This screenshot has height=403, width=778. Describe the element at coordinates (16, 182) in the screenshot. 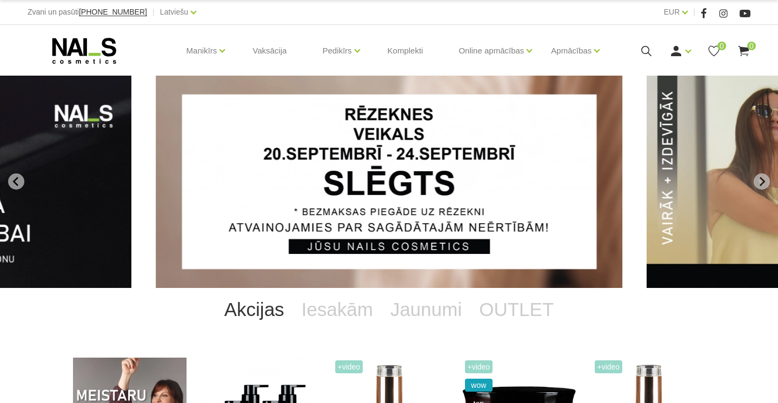

I see `button: Go to last slide` at that location.